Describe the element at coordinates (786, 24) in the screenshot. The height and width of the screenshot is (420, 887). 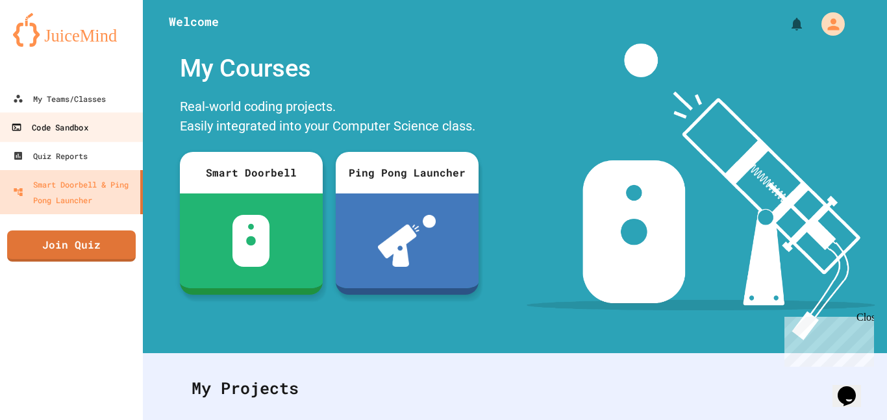
I see `div: My Notifications` at that location.